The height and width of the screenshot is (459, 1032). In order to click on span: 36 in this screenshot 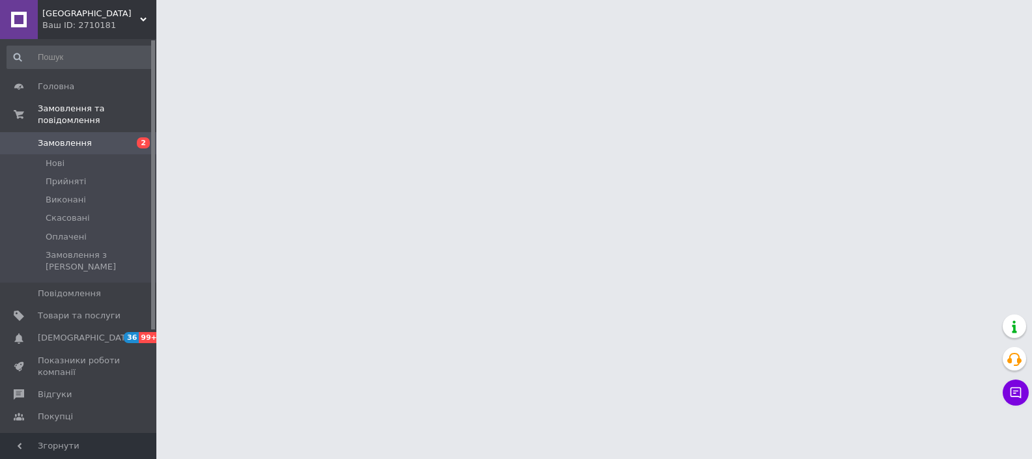, I will do `click(131, 337)`.